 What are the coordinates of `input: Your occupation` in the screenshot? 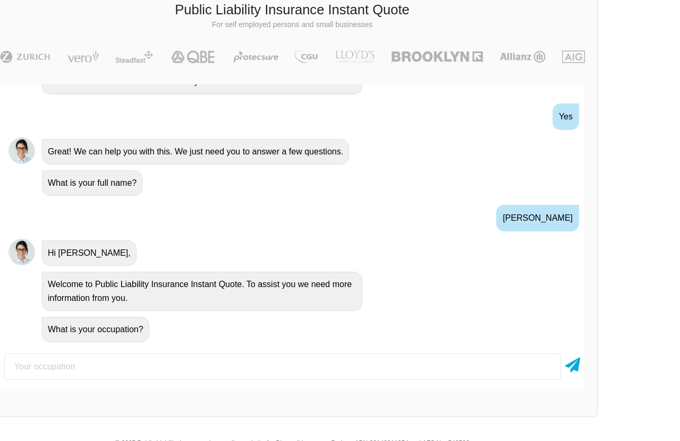 It's located at (282, 367).